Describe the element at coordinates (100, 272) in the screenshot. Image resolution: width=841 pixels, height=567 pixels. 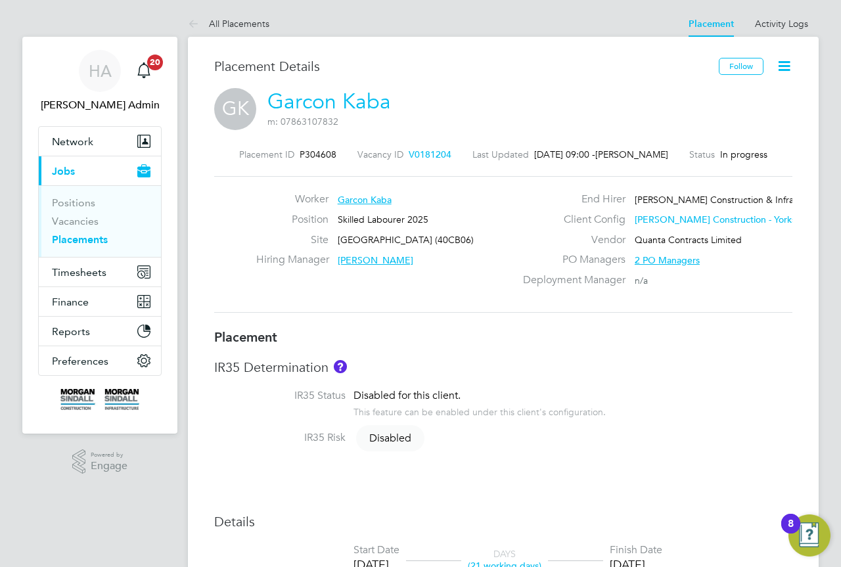
I see `button: Timesheets` at that location.